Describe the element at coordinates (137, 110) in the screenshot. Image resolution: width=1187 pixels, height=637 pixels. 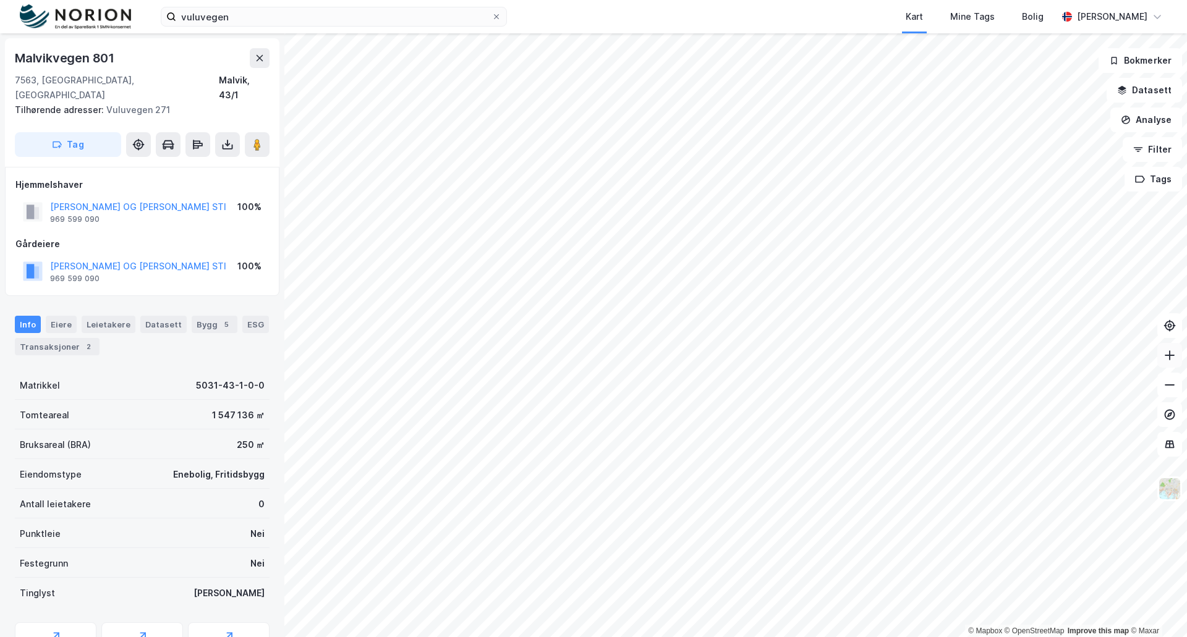
I see `div: Vuluvegen 271` at that location.